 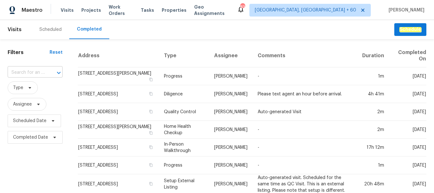 What do you see at coordinates (59, 73) in the screenshot?
I see `button: Open` at bounding box center [59, 73].